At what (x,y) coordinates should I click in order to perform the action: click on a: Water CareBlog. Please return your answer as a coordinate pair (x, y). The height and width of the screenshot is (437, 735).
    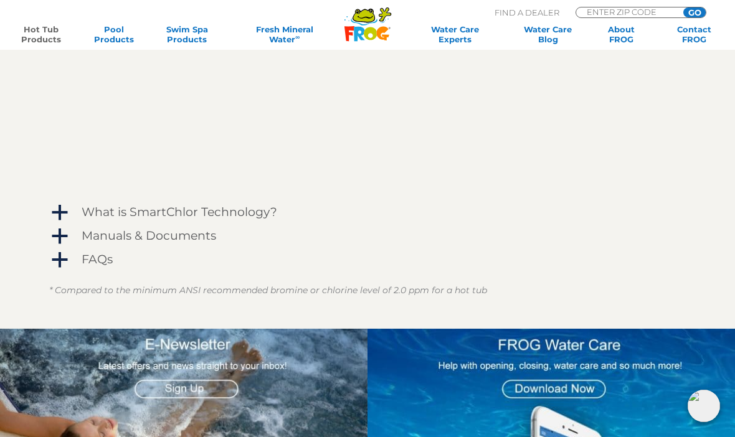
    Looking at the image, I should click on (547, 34).